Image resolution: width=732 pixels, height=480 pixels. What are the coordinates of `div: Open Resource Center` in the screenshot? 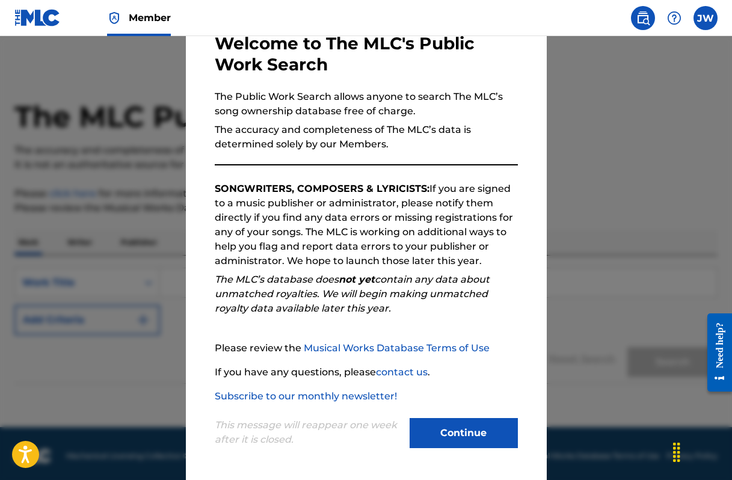 It's located at (21, 51).